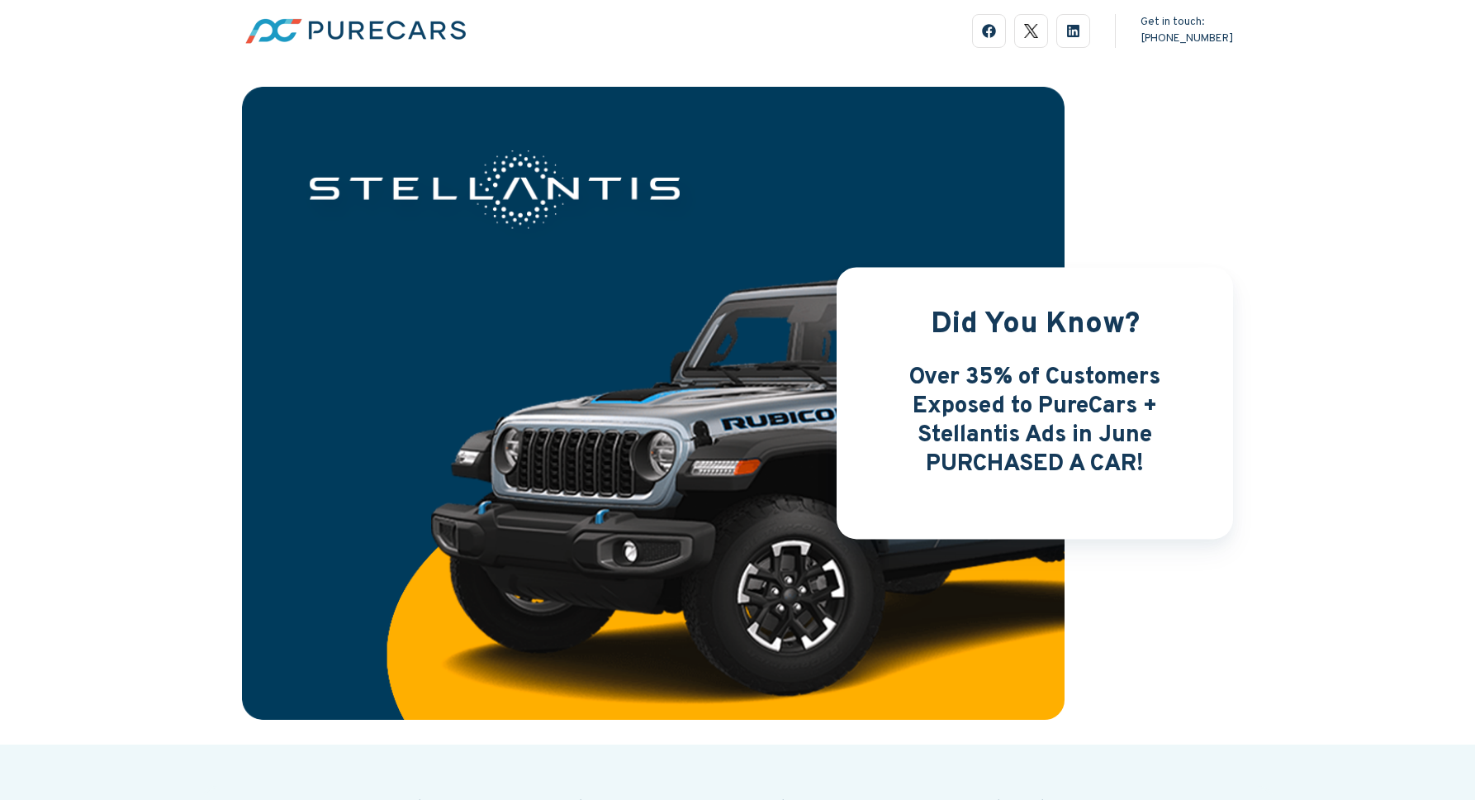  I want to click on img: PC_LandingPage-Image_Stellantis-Jeep_970x746_DS (1), so click(653, 403).